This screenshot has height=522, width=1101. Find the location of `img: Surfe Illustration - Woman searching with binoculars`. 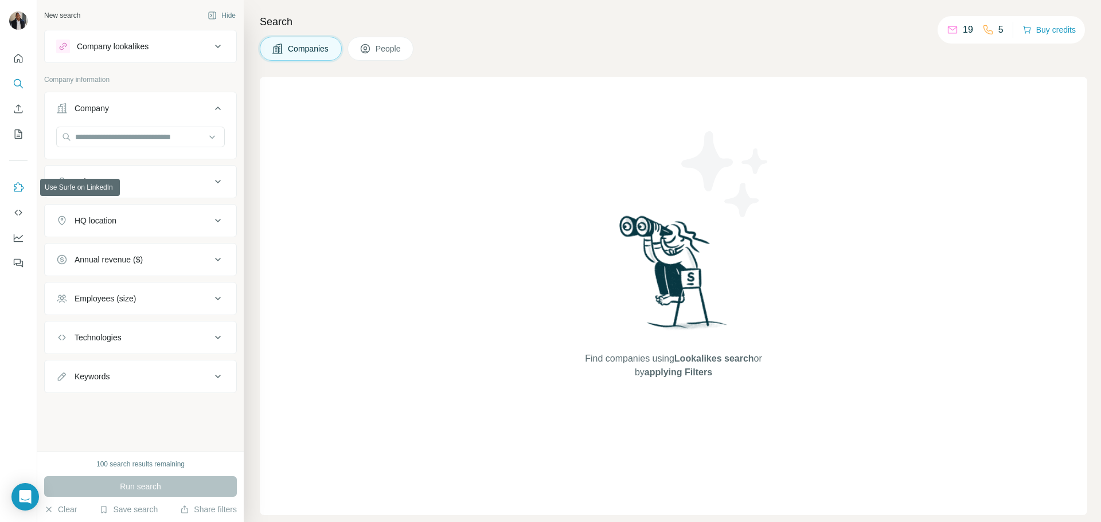

img: Surfe Illustration - Woman searching with binoculars is located at coordinates (674, 276).